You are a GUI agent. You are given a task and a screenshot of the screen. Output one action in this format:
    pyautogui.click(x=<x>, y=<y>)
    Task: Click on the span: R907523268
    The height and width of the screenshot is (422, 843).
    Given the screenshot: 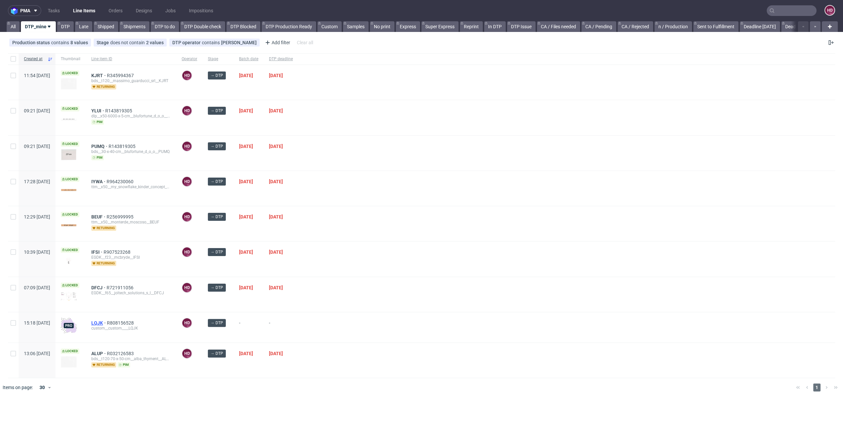 What is the action you would take?
    pyautogui.click(x=118, y=252)
    